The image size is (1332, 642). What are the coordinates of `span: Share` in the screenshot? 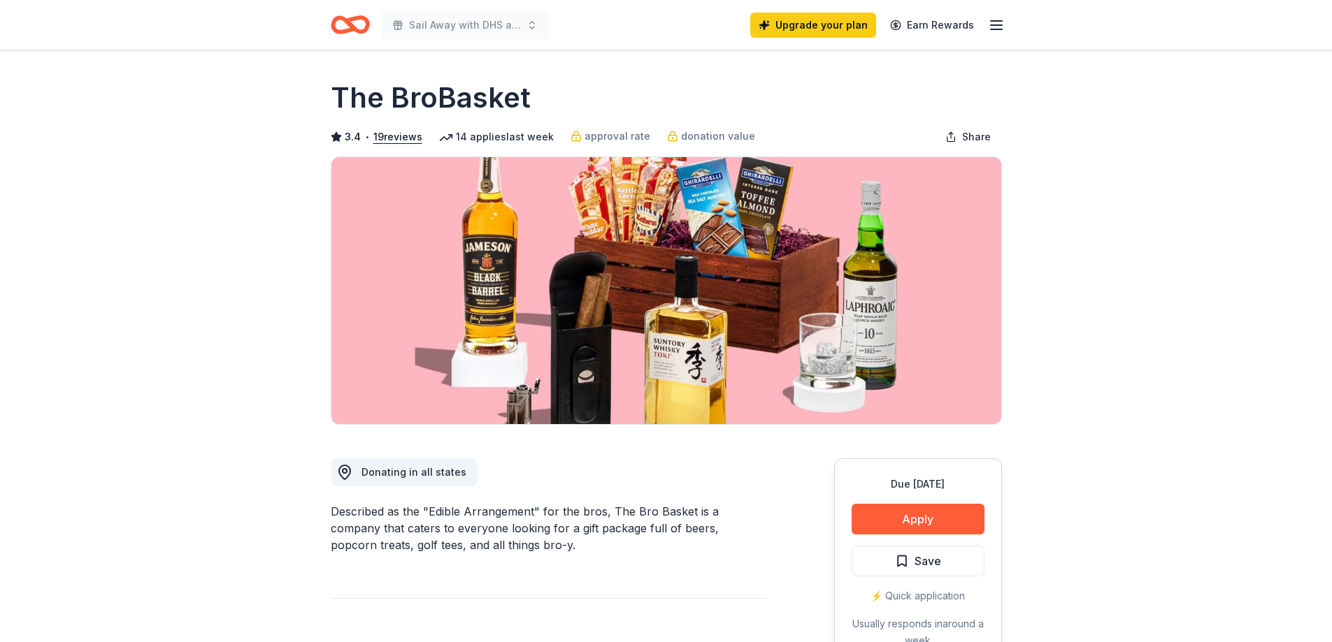 It's located at (976, 137).